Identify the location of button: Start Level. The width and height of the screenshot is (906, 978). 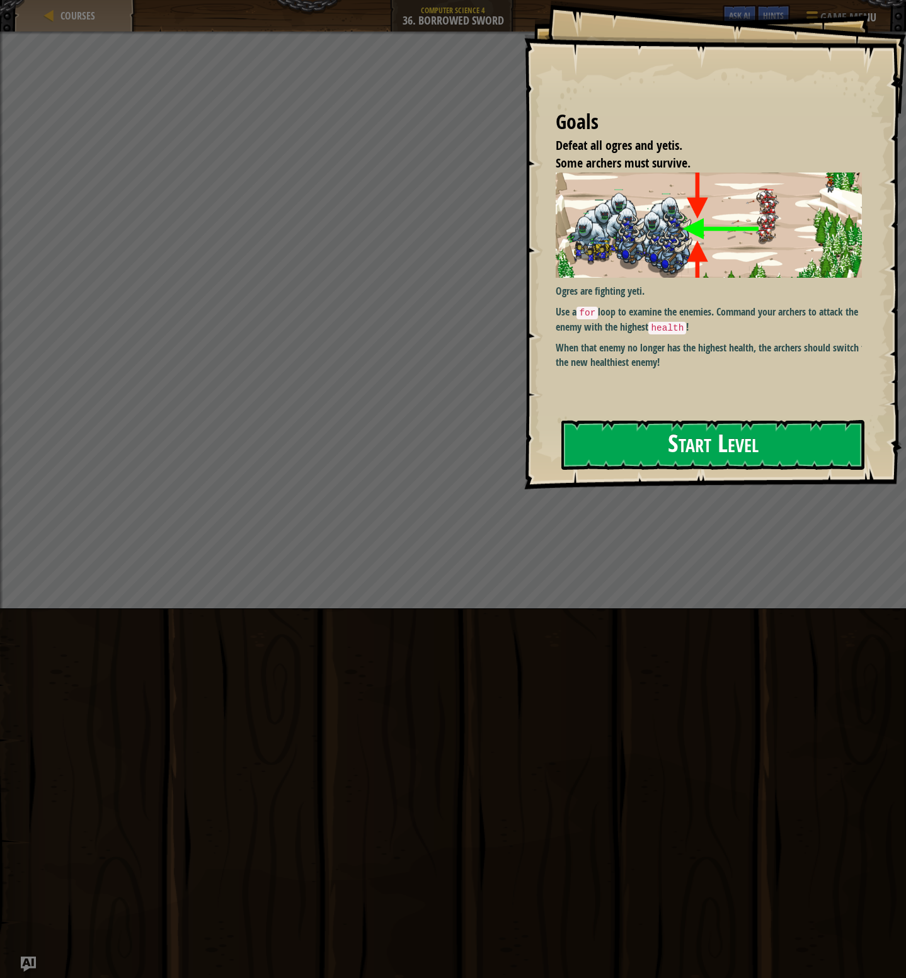
(712, 445).